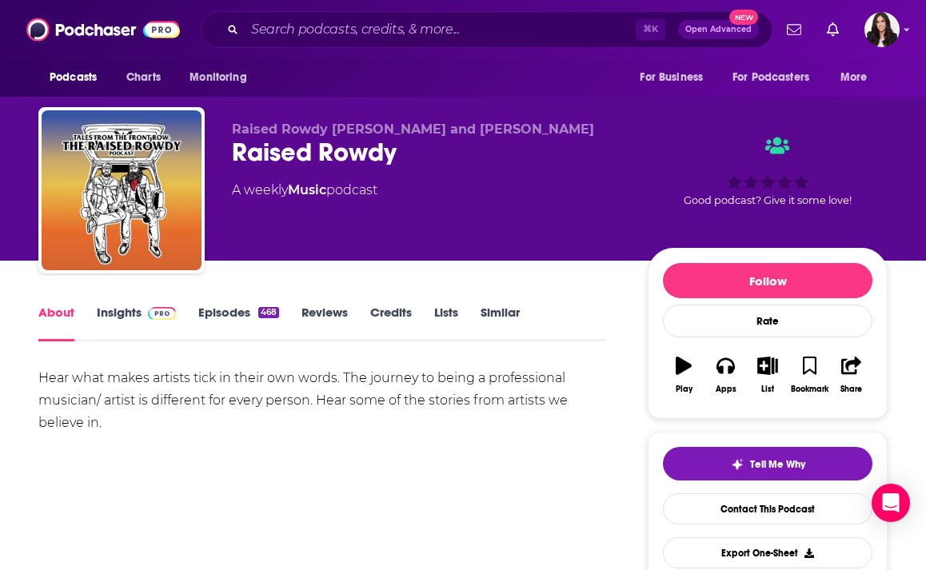 This screenshot has height=570, width=926. I want to click on button: Bookmark, so click(809, 375).